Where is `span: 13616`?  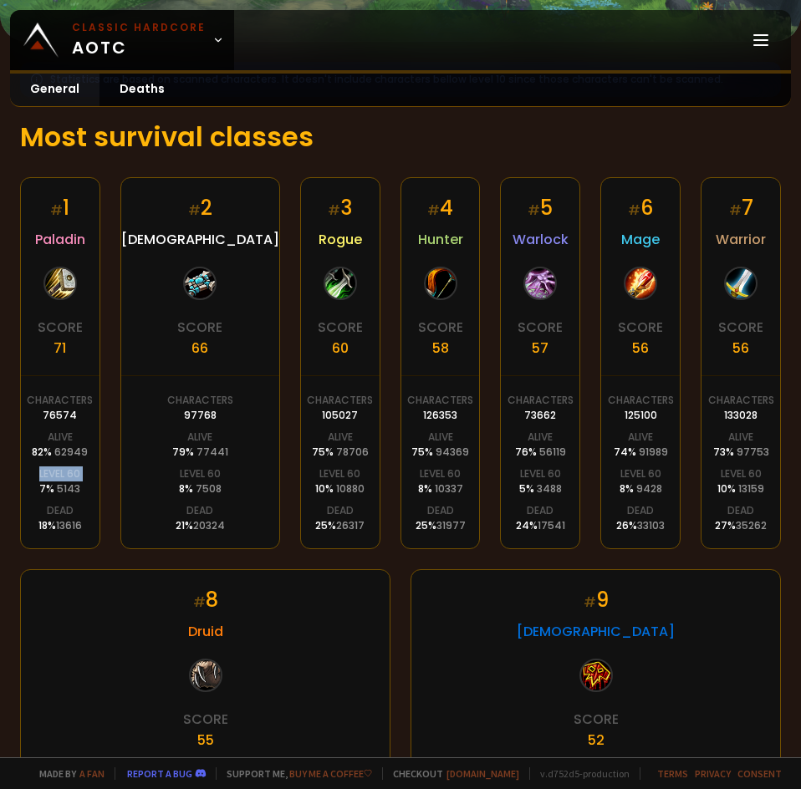 span: 13616 is located at coordinates (69, 525).